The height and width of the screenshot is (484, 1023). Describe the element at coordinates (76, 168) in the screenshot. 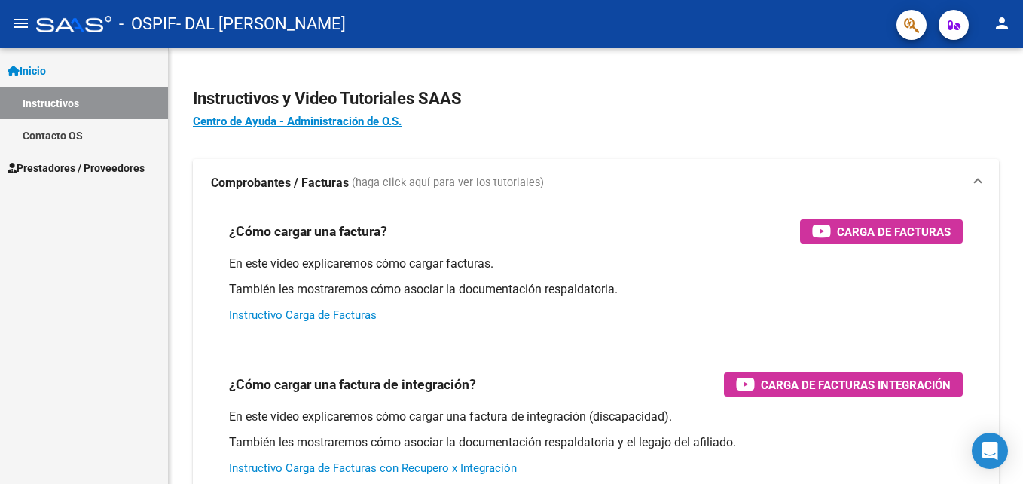

I see `span: Prestadores / Proveedores` at that location.